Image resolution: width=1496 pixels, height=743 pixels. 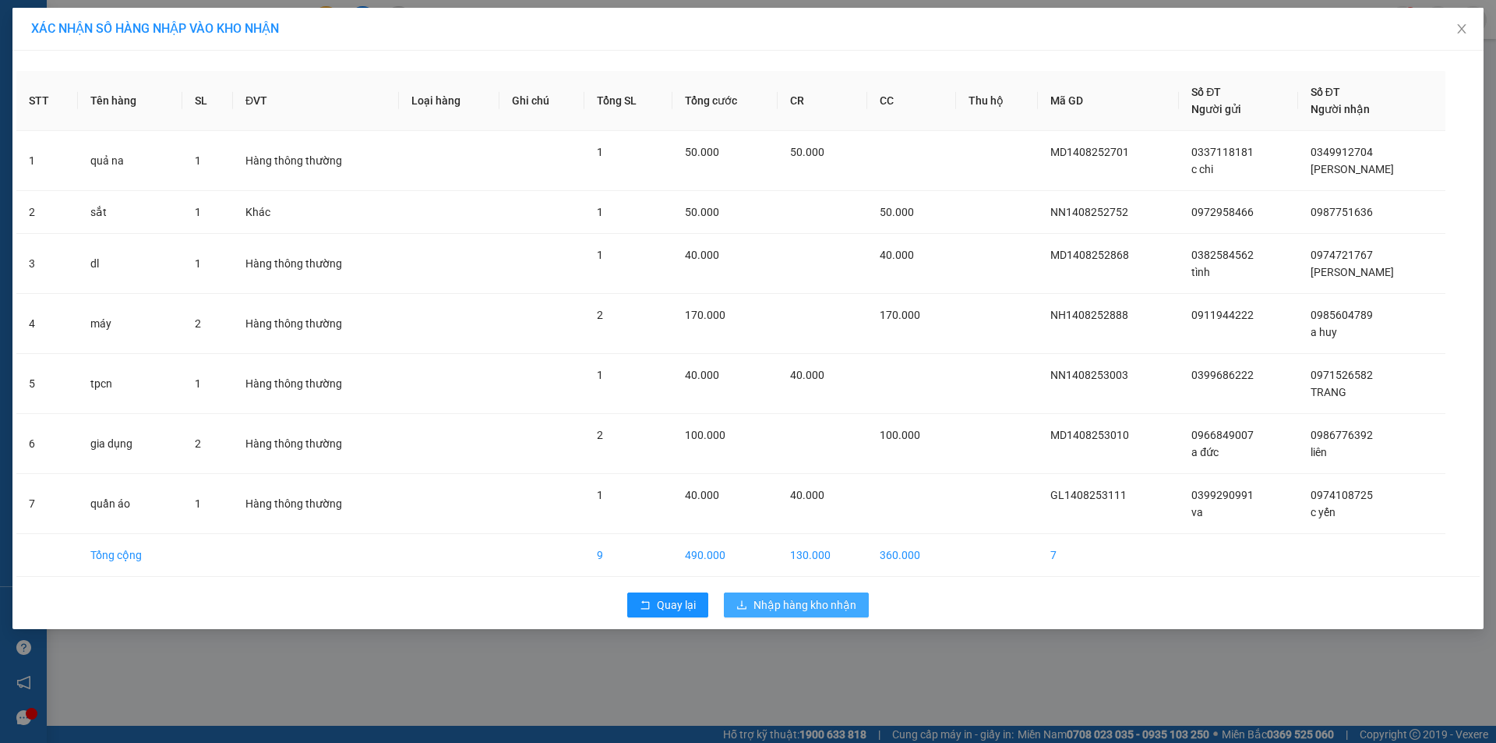 I want to click on span: 0972958466, so click(x=1223, y=212).